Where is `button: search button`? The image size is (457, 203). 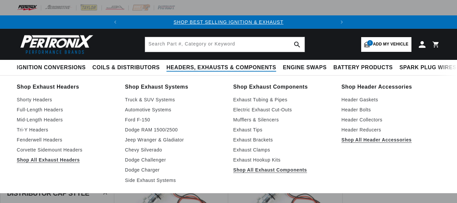 button: search button is located at coordinates (297, 45).